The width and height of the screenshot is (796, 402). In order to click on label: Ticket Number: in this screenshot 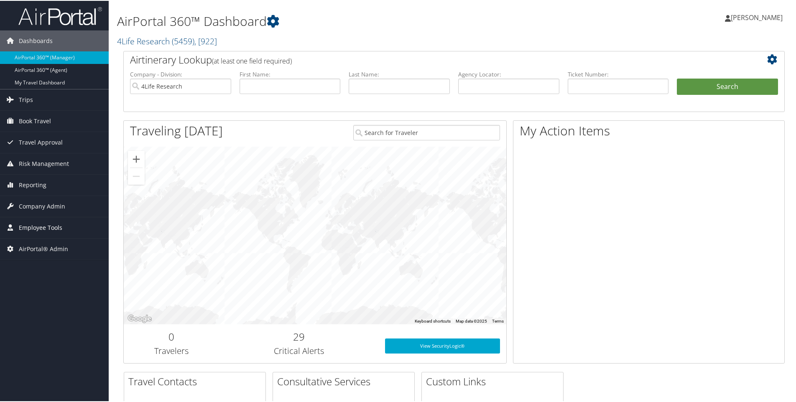, I will do `click(618, 74)`.